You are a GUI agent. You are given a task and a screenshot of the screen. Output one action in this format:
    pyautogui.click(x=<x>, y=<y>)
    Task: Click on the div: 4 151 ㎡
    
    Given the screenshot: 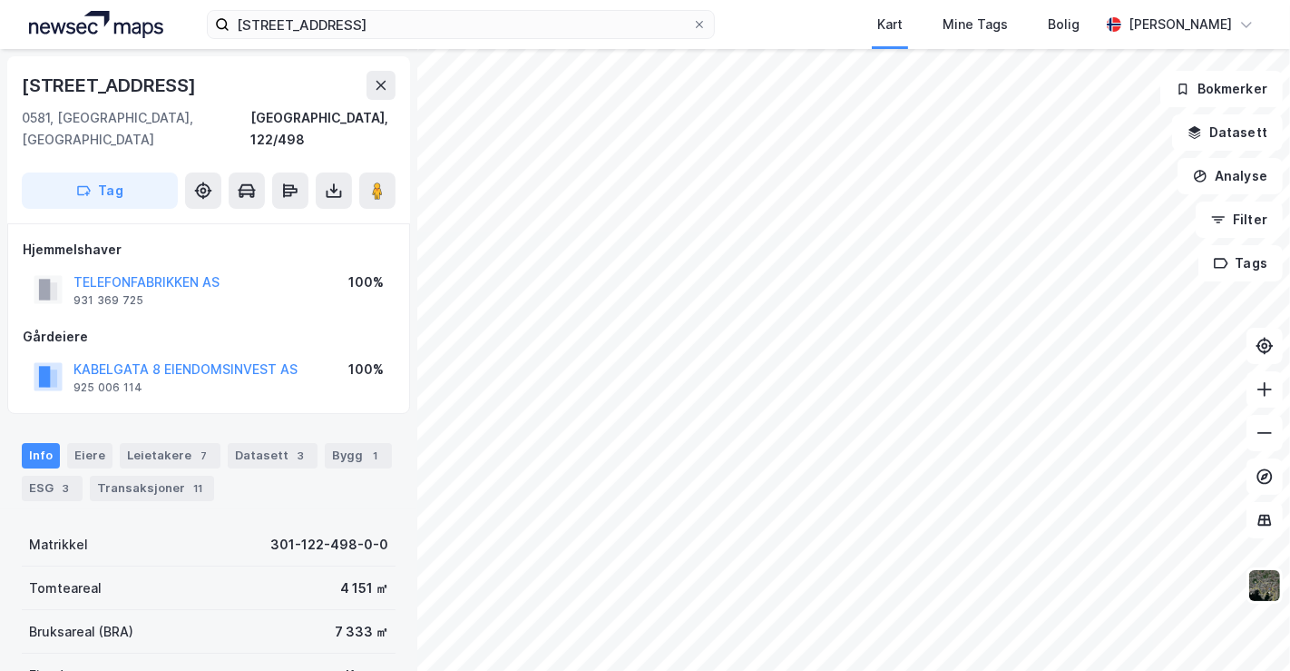 What is the action you would take?
    pyautogui.click(x=364, y=588)
    